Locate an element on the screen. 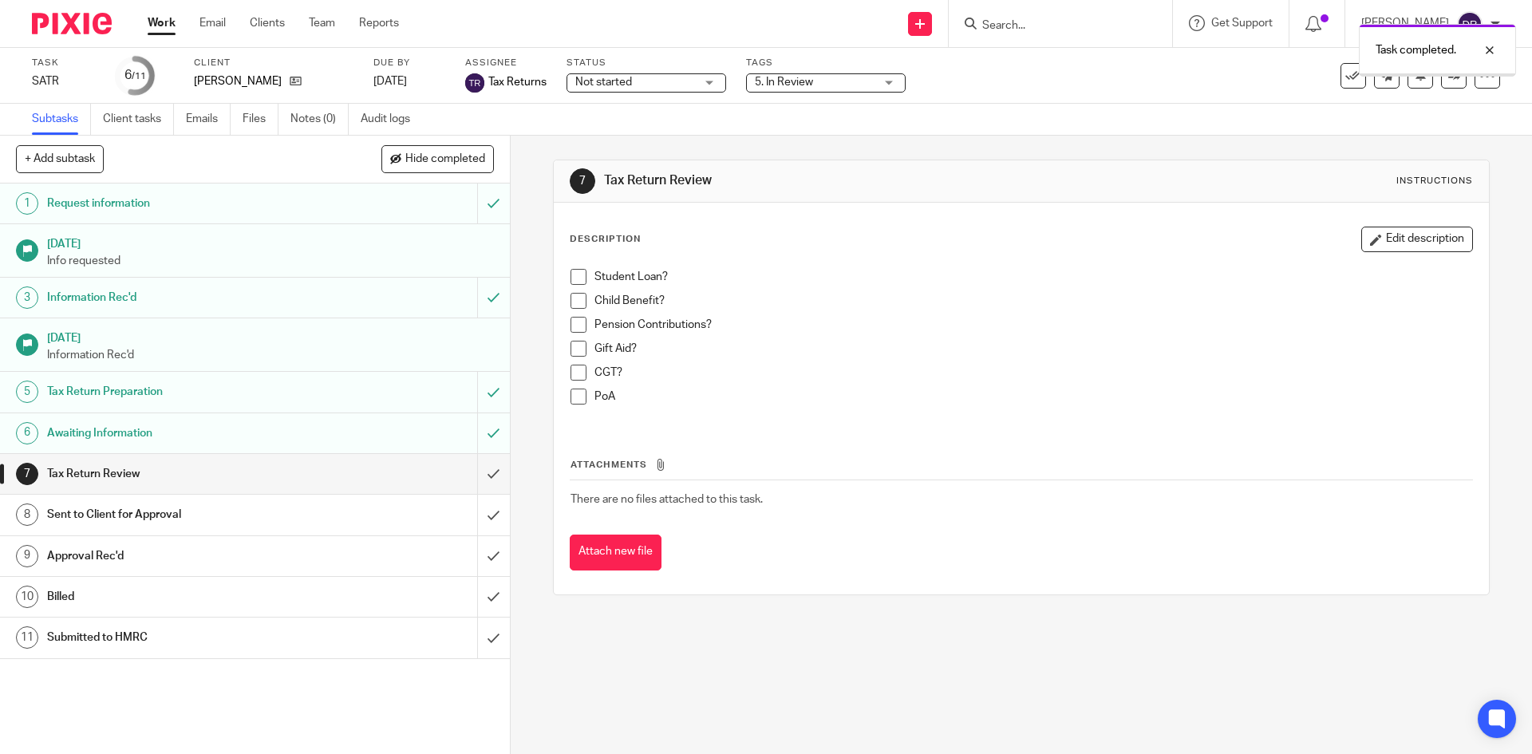  a: Client tasks is located at coordinates (138, 119).